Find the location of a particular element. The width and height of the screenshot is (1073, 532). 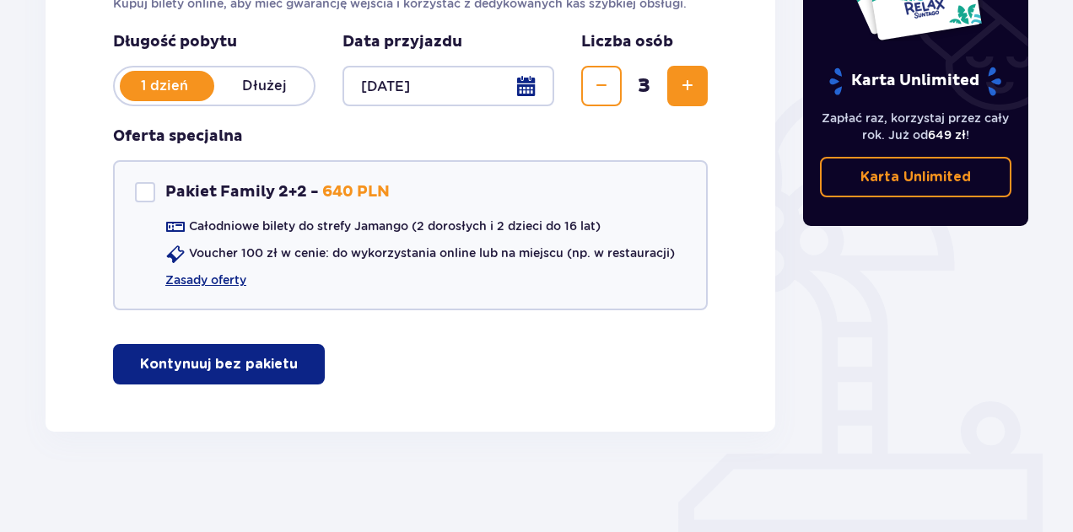

p: 640 PLN is located at coordinates (356, 192).